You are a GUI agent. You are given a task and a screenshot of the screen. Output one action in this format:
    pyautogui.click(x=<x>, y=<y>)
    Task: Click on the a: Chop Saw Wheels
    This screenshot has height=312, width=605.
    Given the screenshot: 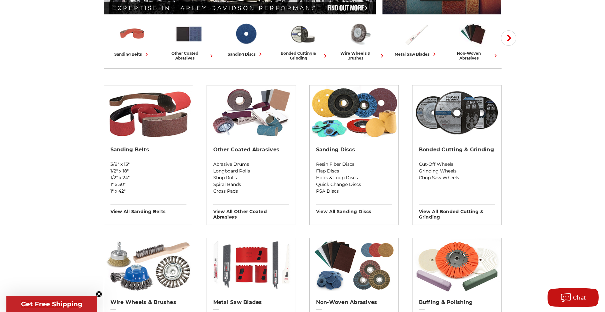 What is the action you would take?
    pyautogui.click(x=457, y=177)
    